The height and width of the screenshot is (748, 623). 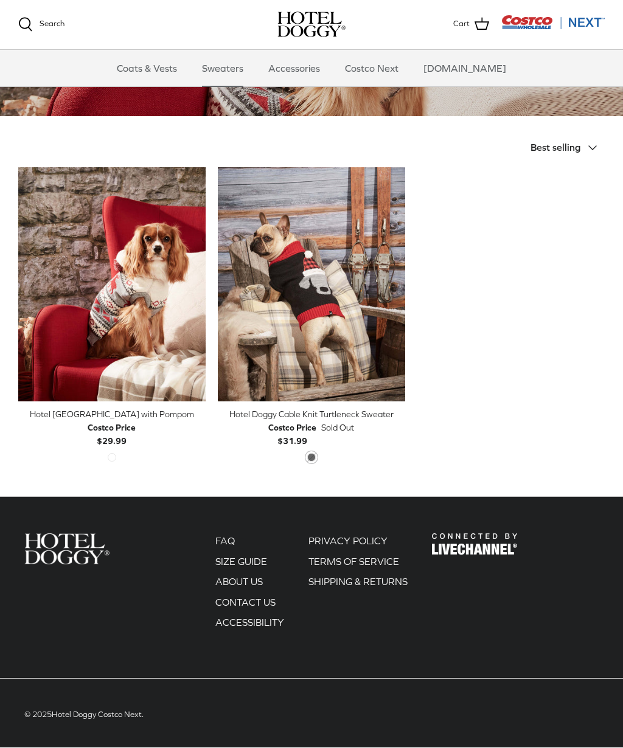 I want to click on div: Hotel Doggy Cable Knit Turtleneck Sweater, so click(x=311, y=415).